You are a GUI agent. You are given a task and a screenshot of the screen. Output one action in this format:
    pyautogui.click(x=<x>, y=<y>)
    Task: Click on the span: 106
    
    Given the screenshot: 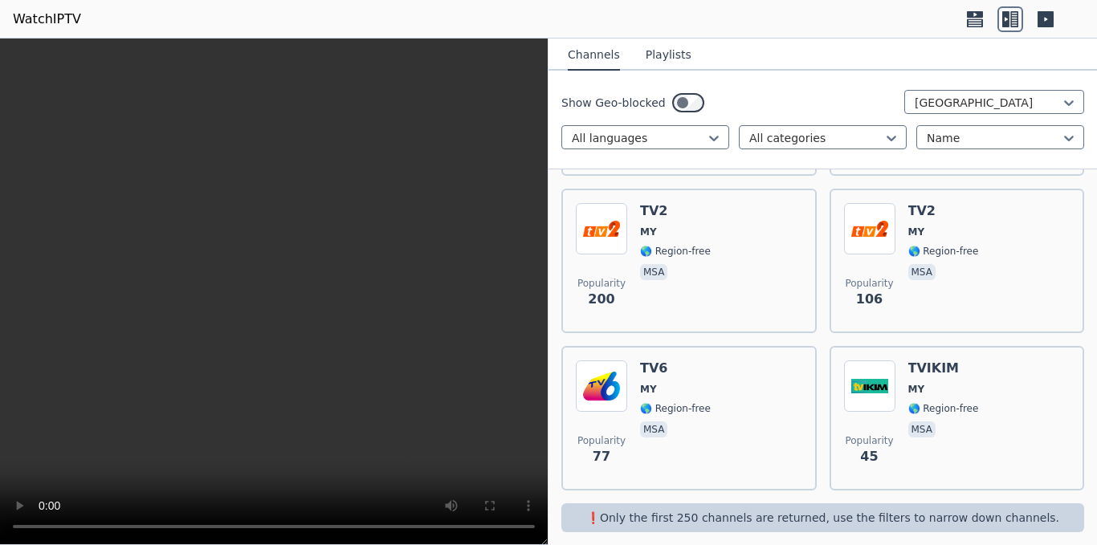 What is the action you would take?
    pyautogui.click(x=869, y=300)
    